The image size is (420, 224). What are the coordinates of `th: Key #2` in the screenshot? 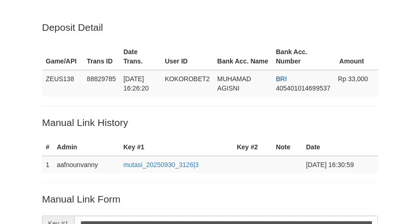 It's located at (253, 147).